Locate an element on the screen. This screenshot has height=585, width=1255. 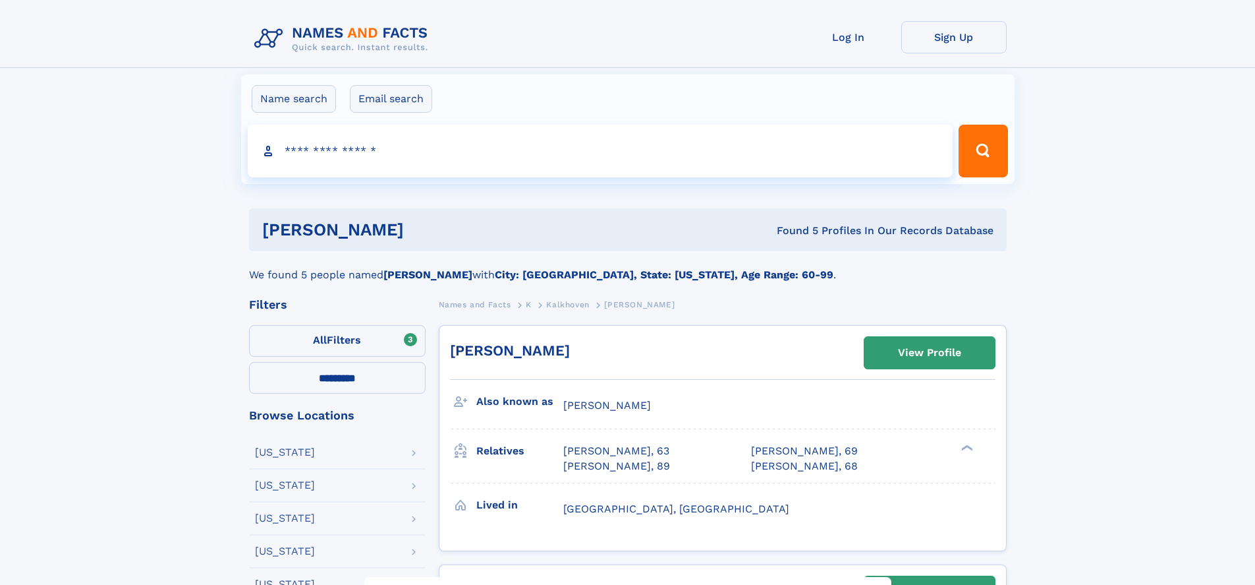
span: All is located at coordinates (320, 339).